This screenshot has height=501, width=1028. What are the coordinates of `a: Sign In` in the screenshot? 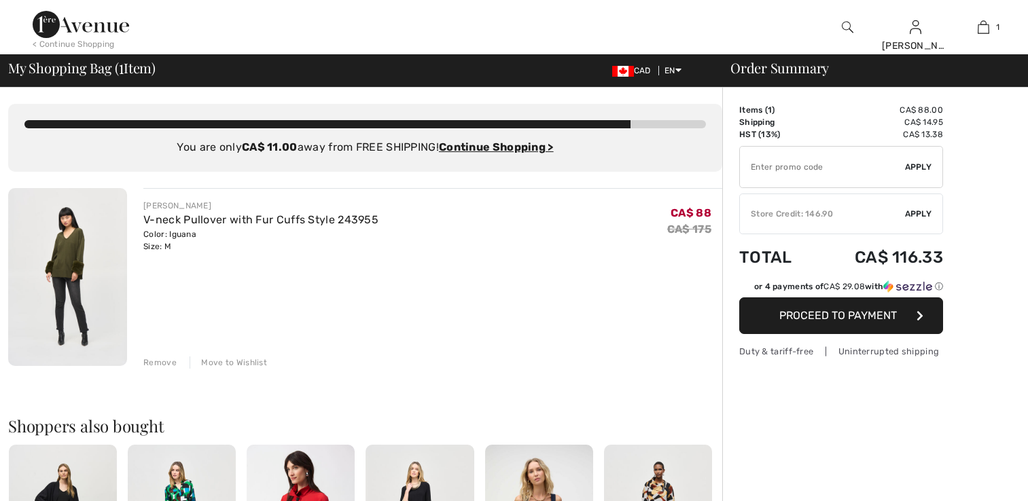 It's located at (915, 26).